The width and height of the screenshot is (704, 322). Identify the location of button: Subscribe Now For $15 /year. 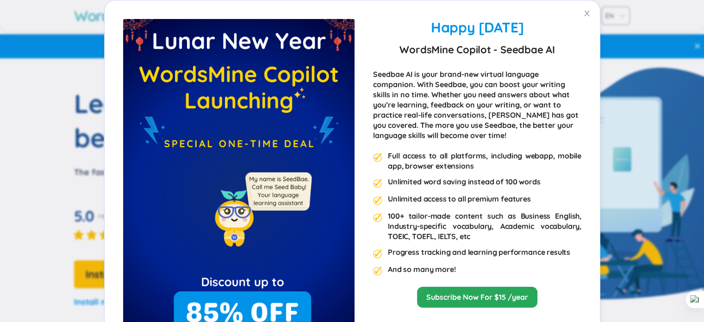
(477, 297).